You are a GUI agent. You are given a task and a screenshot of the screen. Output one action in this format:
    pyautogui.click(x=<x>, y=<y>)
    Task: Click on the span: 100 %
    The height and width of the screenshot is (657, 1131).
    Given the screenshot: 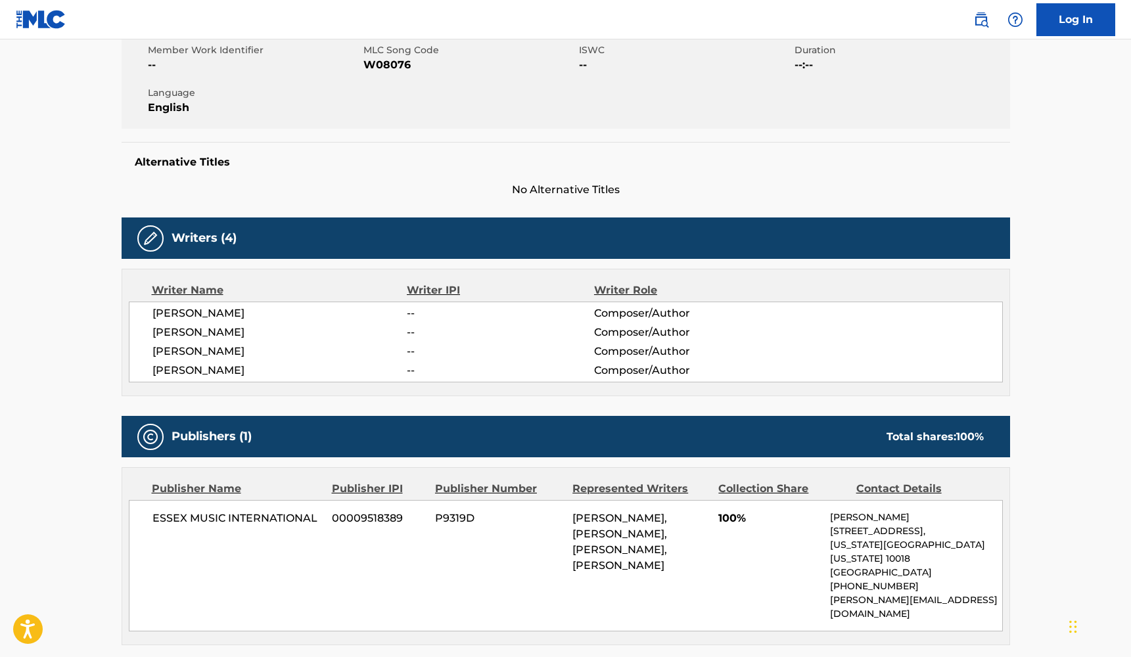 What is the action you would take?
    pyautogui.click(x=970, y=436)
    